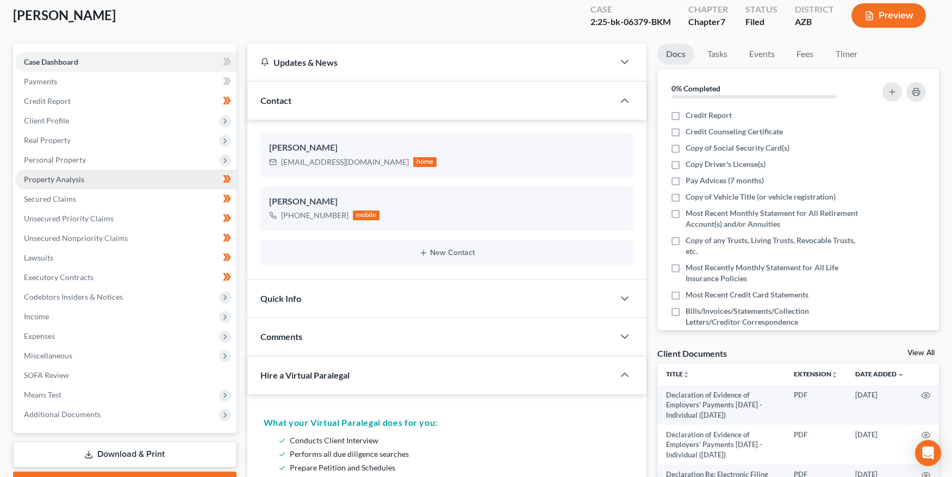 Image resolution: width=952 pixels, height=477 pixels. What do you see at coordinates (69, 218) in the screenshot?
I see `span: Unsecured Priority Claims` at bounding box center [69, 218].